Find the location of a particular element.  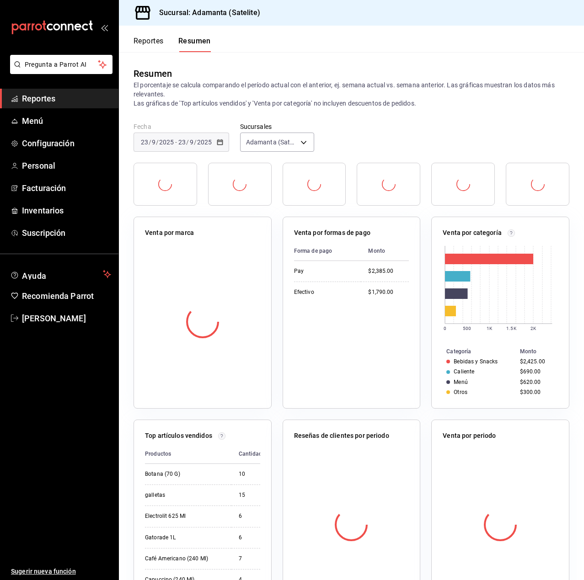

div: Efectivo is located at coordinates (324, 292).